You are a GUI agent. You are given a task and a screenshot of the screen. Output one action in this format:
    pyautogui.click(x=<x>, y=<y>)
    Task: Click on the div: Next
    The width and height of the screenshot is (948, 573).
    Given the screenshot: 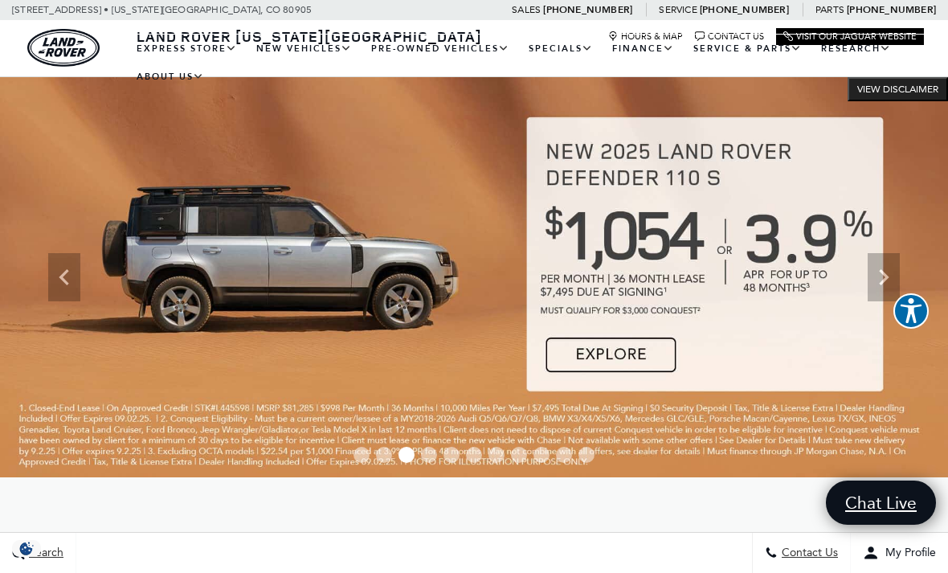 What is the action you would take?
    pyautogui.click(x=884, y=277)
    